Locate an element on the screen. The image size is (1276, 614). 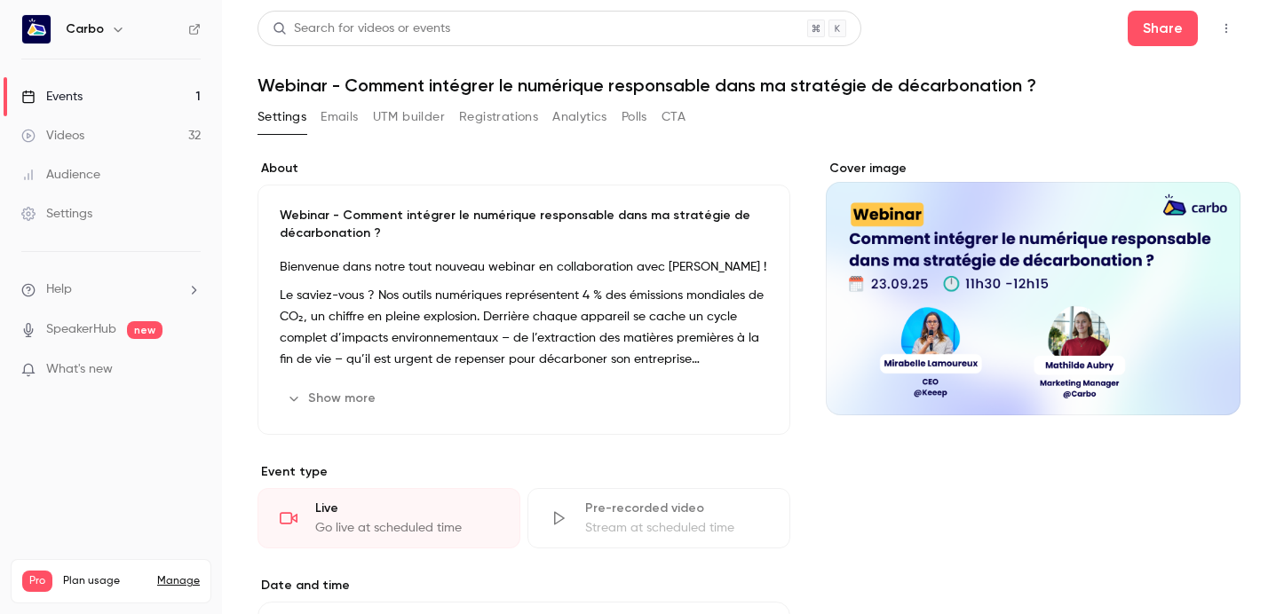
div: Stream at scheduled time is located at coordinates (677, 528).